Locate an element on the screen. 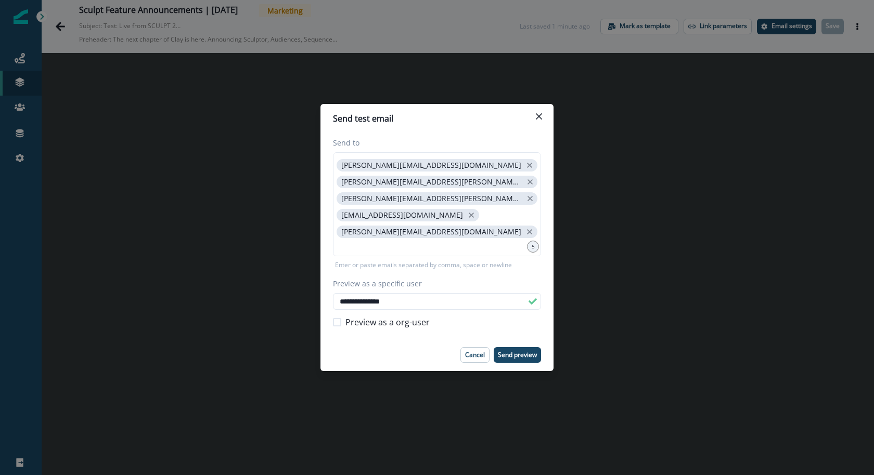 The height and width of the screenshot is (475, 874). p: Send test email is located at coordinates (363, 119).